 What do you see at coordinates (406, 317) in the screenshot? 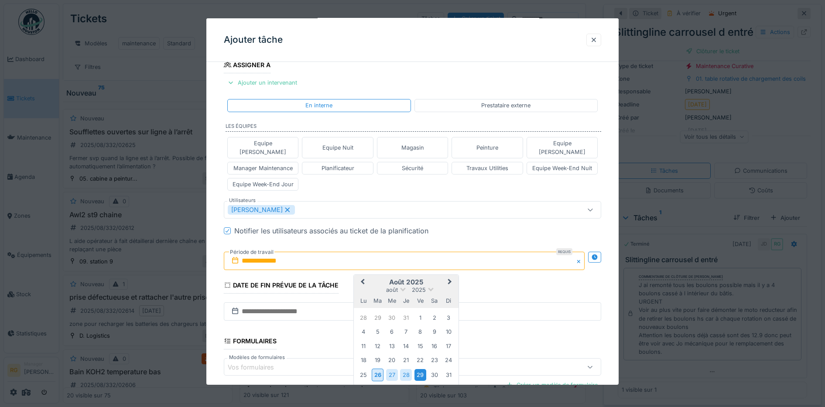
I see `div: Choose jeudi 31 juillet 2025` at bounding box center [406, 317].